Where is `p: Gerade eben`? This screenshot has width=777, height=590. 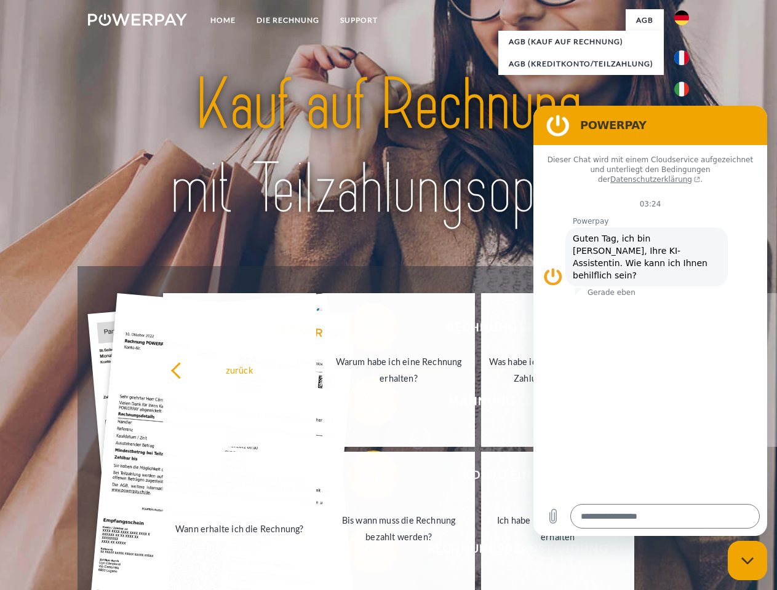
p: Gerade eben is located at coordinates (78, 187).